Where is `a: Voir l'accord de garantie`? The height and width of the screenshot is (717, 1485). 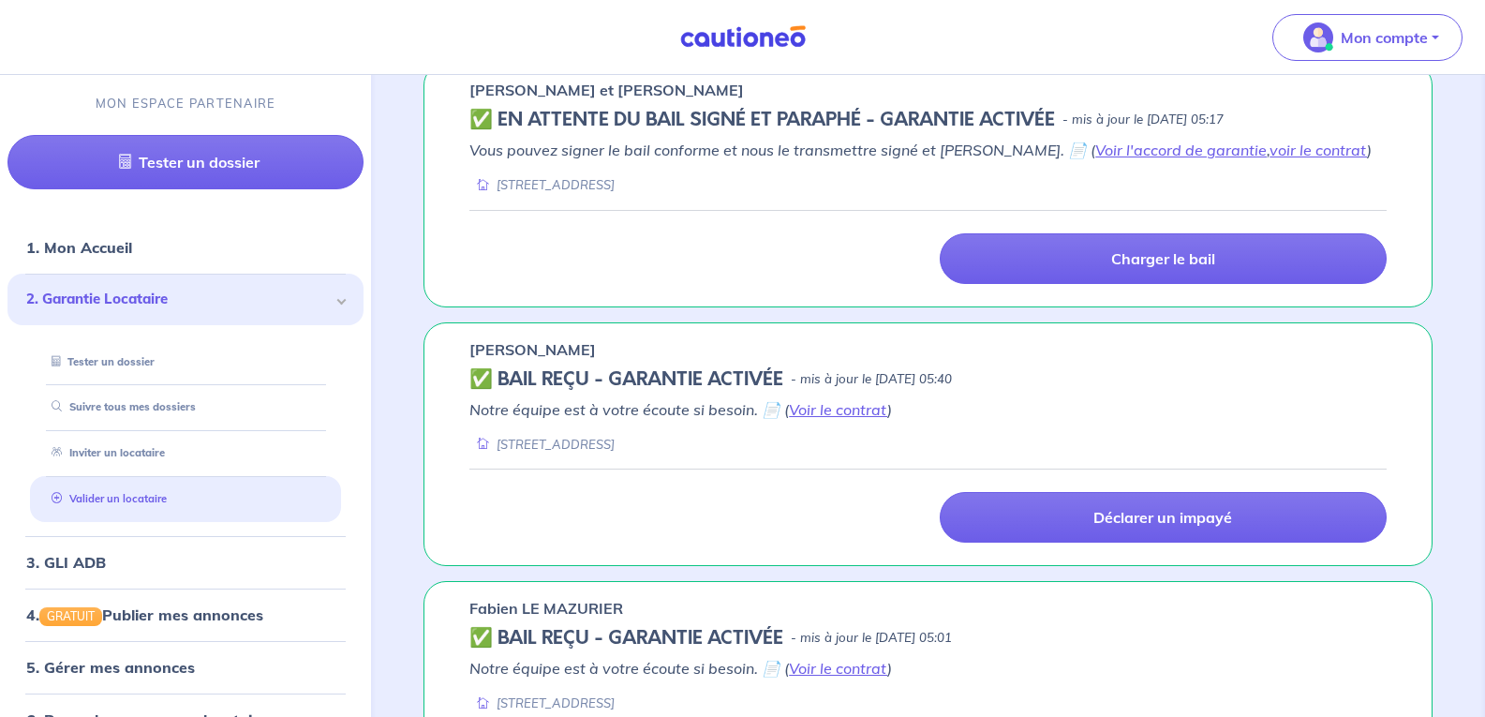
a: Voir l'accord de garantie is located at coordinates (1180, 150).